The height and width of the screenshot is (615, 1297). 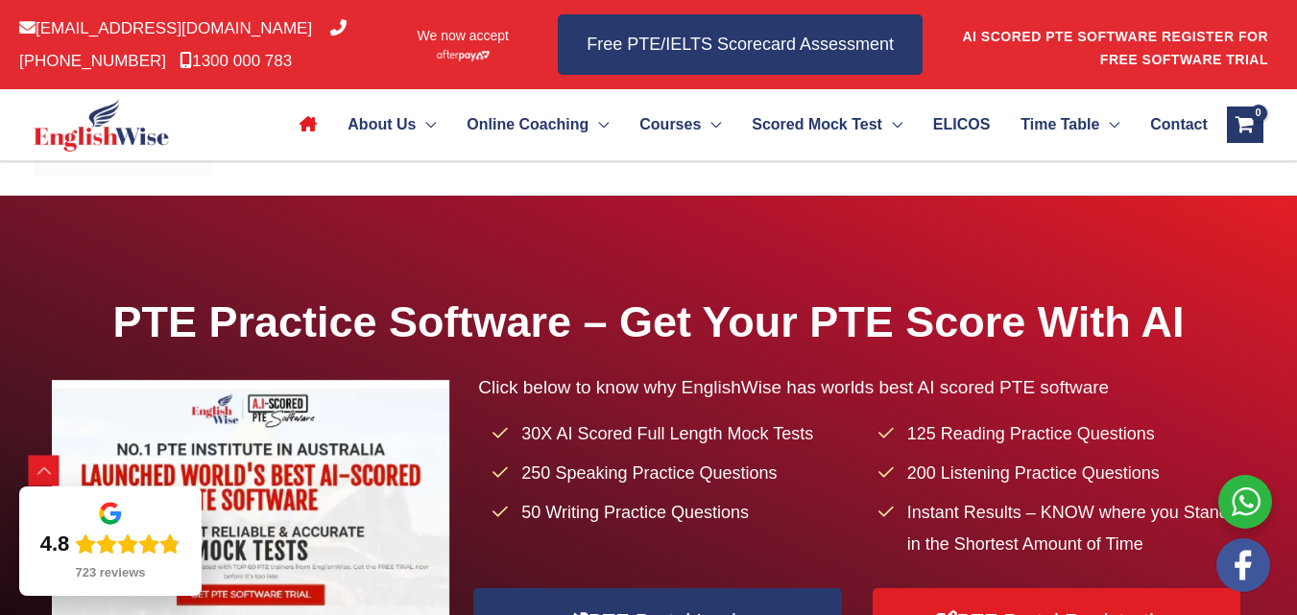 I want to click on div: 723 reviews, so click(x=109, y=573).